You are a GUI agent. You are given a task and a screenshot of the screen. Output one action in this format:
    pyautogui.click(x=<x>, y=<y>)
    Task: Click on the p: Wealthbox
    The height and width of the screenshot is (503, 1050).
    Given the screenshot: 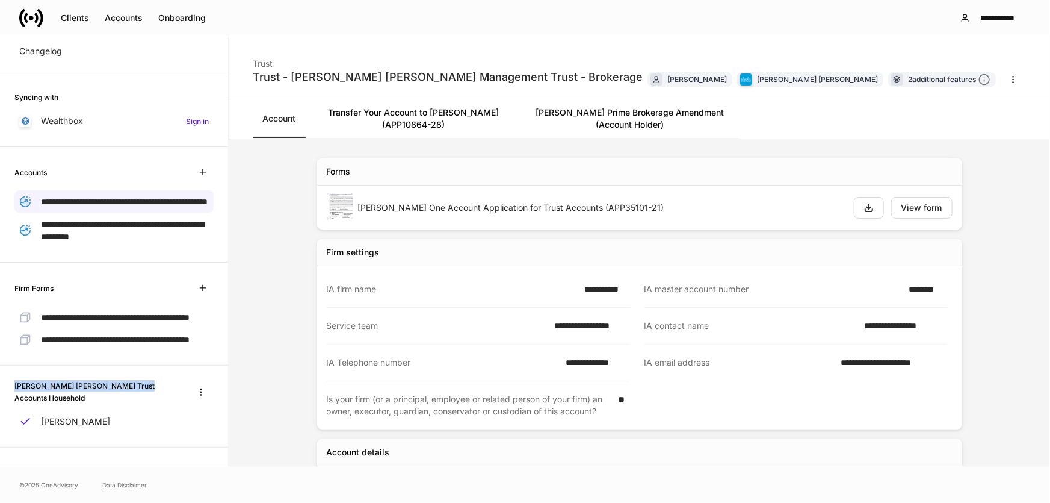 What is the action you would take?
    pyautogui.click(x=62, y=121)
    